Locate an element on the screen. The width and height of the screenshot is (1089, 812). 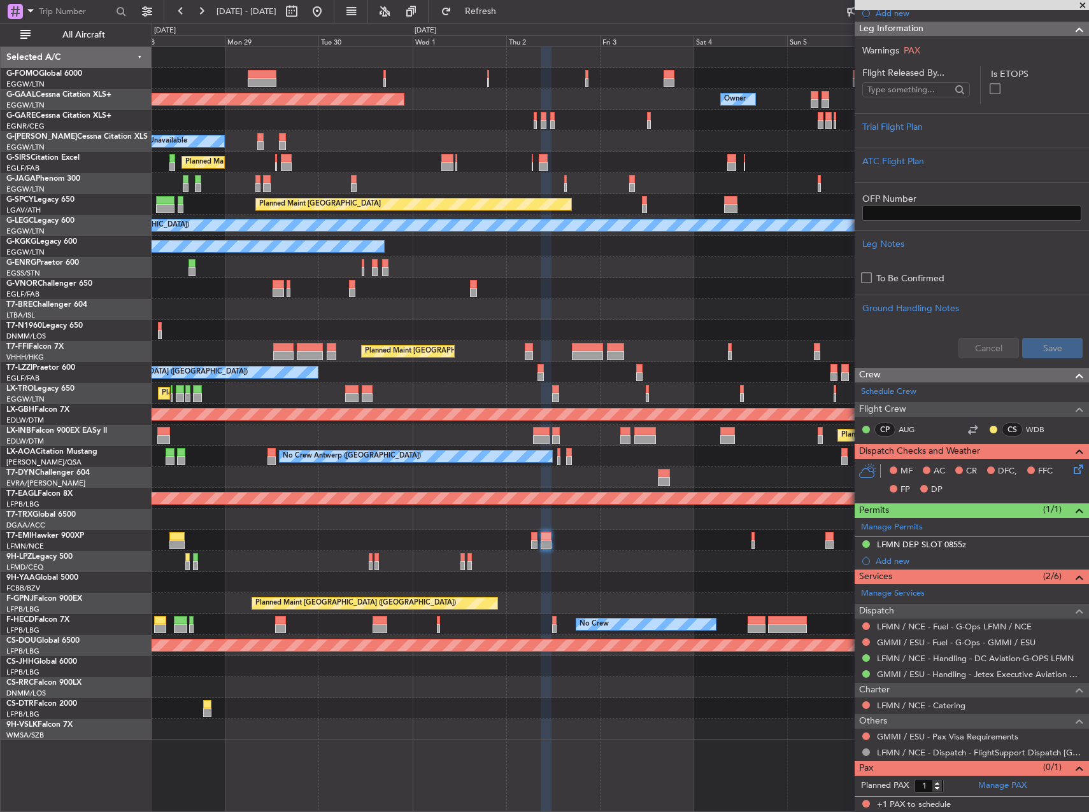
span: Permits is located at coordinates (873, 511).